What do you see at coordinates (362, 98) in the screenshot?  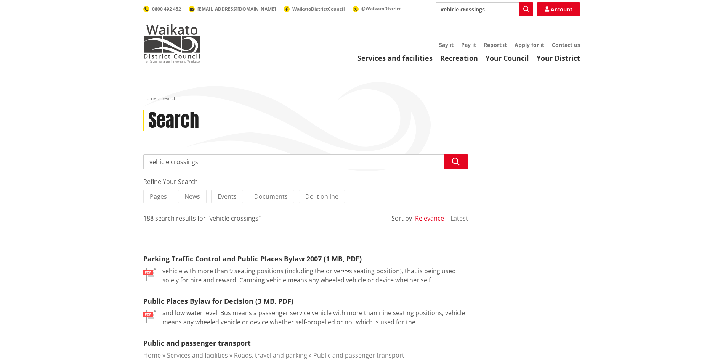 I see `nav: breadcrumb` at bounding box center [362, 98].